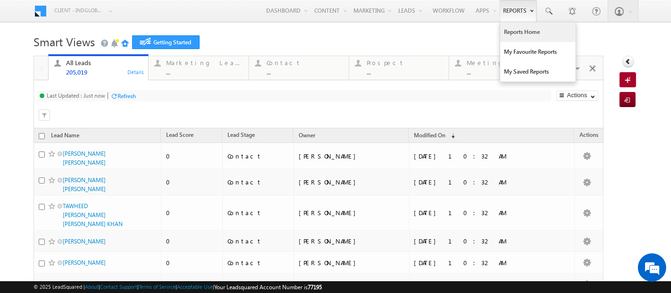  What do you see at coordinates (505, 63) in the screenshot?
I see `div: Meeting` at bounding box center [505, 63].